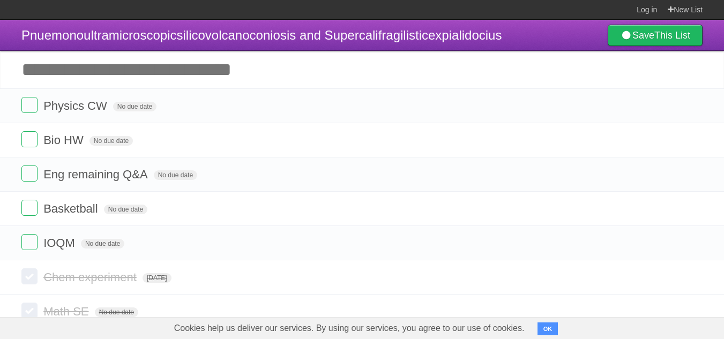  Describe the element at coordinates (91, 277) in the screenshot. I see `span: Chem experiment` at that location.